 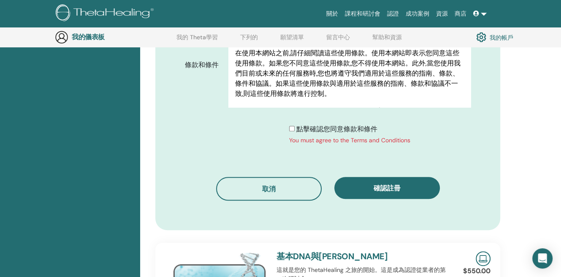 What do you see at coordinates (460, 13) in the screenshot?
I see `a: 商店` at bounding box center [460, 13].